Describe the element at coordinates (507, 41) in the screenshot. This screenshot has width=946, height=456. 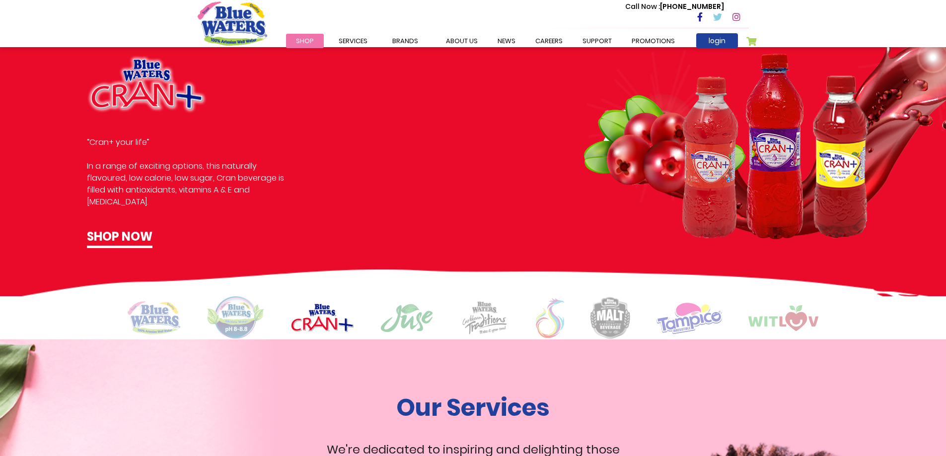
I see `a: News` at that location.